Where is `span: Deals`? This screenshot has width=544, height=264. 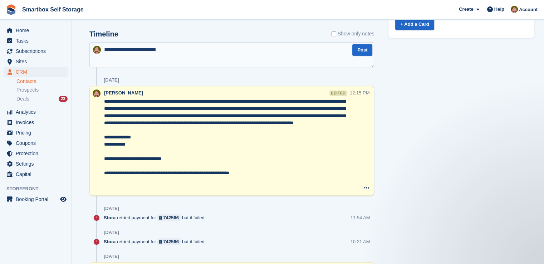 span: Deals is located at coordinates (23, 99).